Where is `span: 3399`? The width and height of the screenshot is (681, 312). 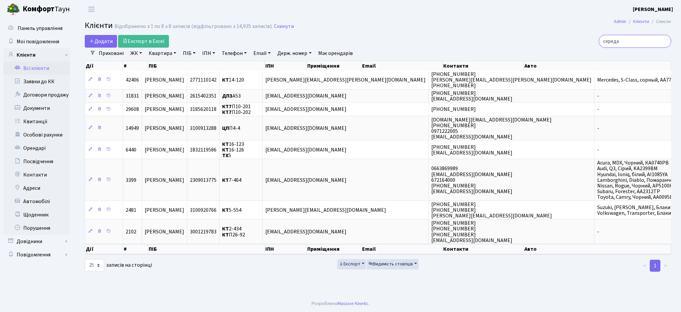
span: 3399 is located at coordinates (131, 180).